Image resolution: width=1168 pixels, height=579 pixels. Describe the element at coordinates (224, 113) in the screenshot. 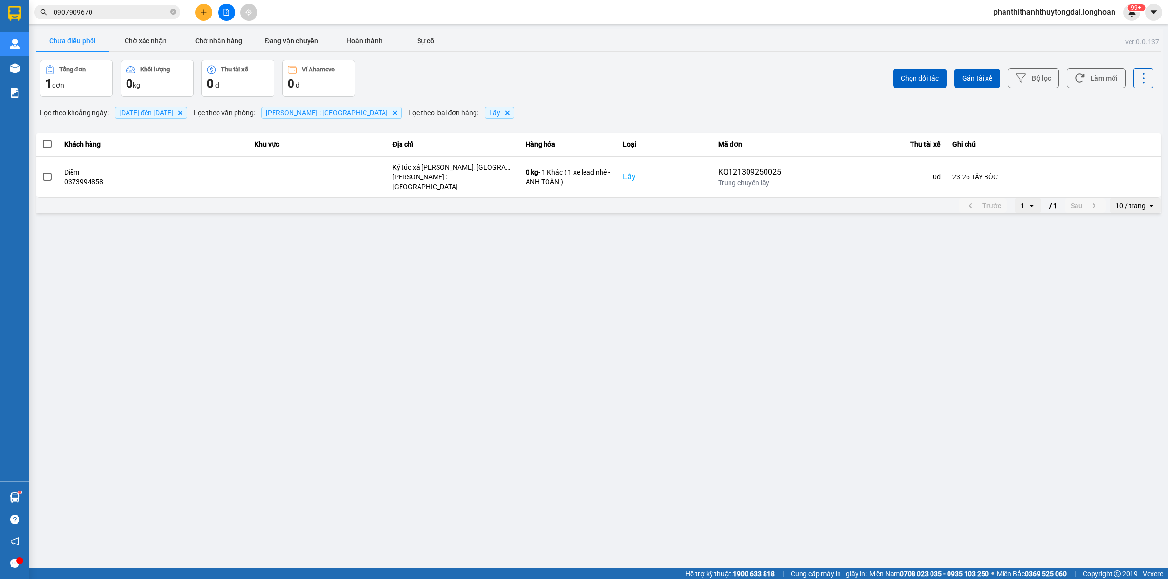

I see `span: Lọc theo văn phòng :` at that location.